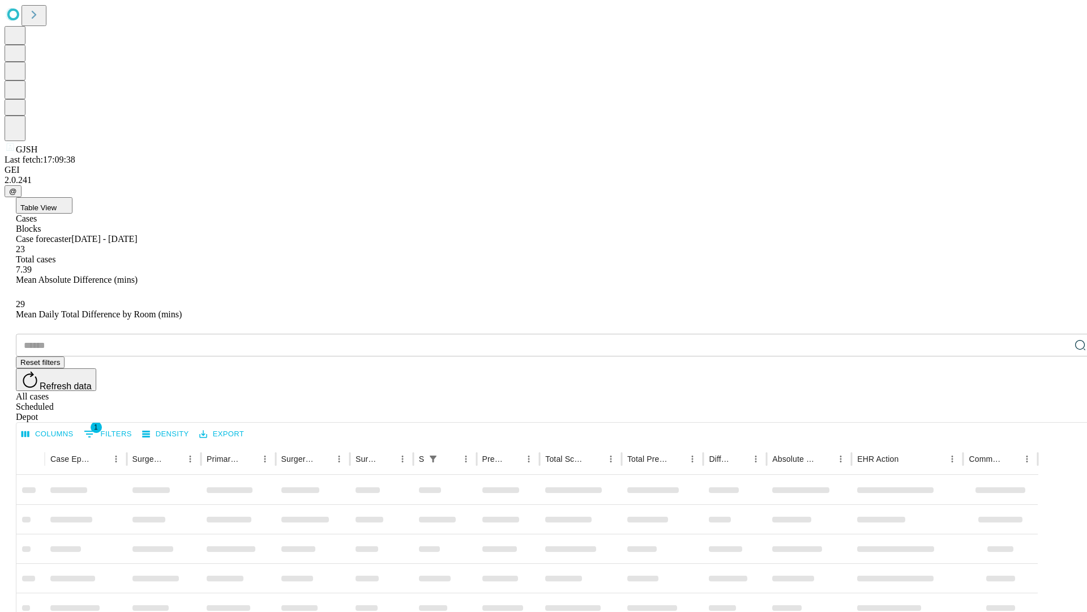  What do you see at coordinates (985, 459) in the screenshot?
I see `div: Comments` at bounding box center [985, 459].